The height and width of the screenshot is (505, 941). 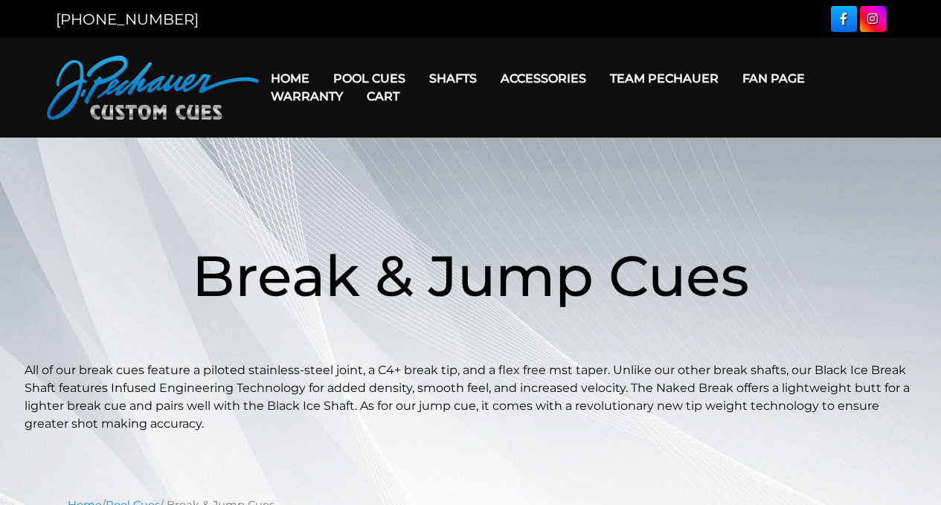 I want to click on a: Accessories, so click(x=543, y=78).